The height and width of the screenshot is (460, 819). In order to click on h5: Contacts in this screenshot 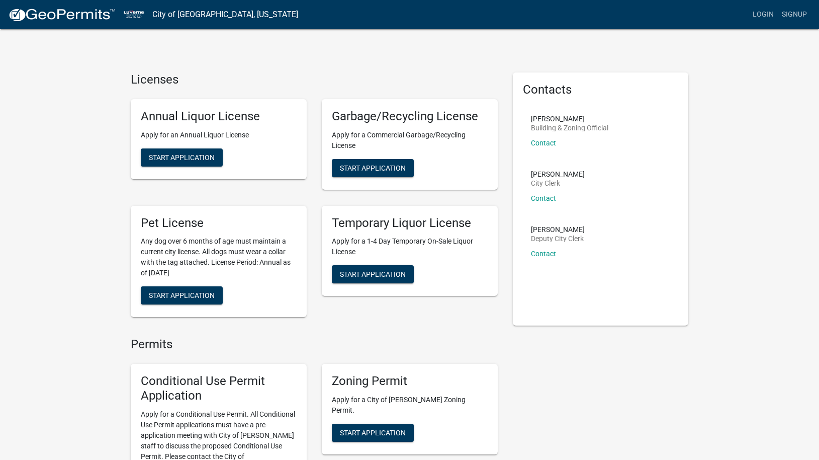, I will do `click(601, 90)`.